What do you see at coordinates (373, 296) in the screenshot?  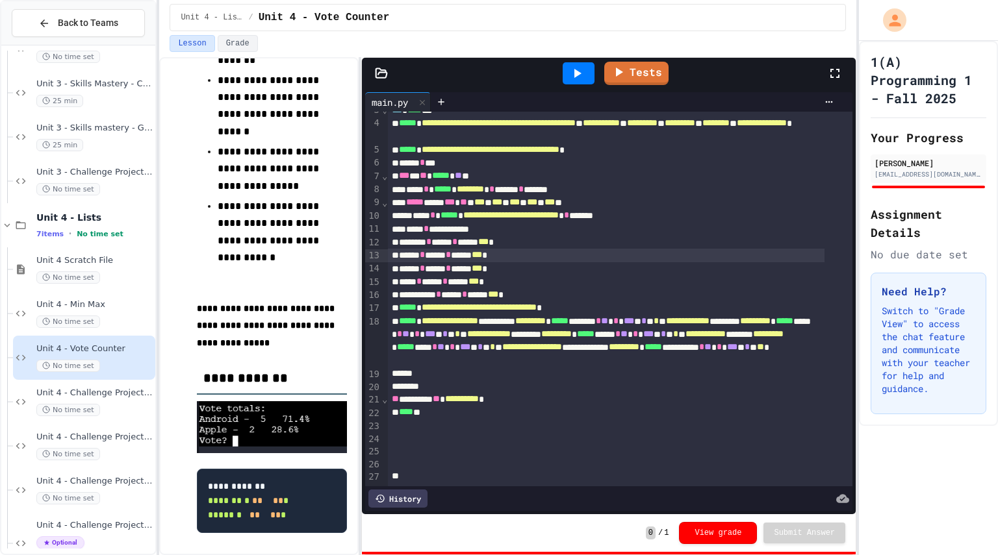 I see `div: 16` at bounding box center [373, 296].